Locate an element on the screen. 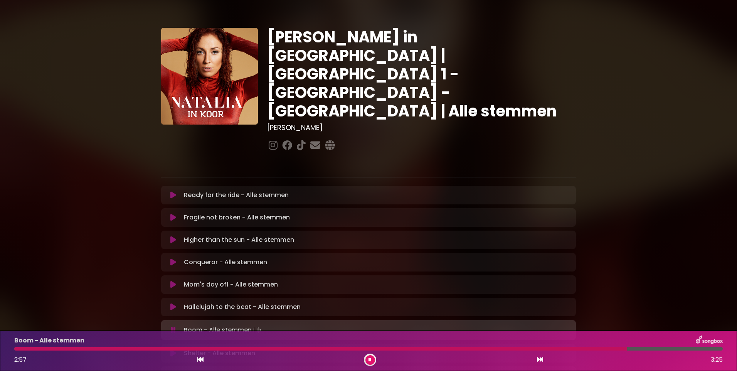  p: Higher than the sun - Alle stemmen is located at coordinates (239, 240).